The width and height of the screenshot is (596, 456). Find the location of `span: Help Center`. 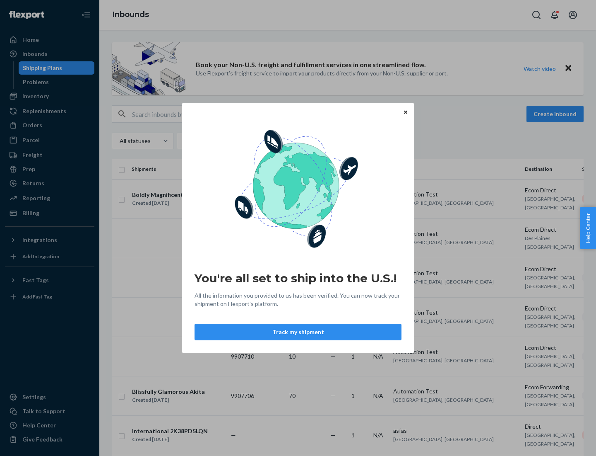

span: Help Center is located at coordinates (588, 228).